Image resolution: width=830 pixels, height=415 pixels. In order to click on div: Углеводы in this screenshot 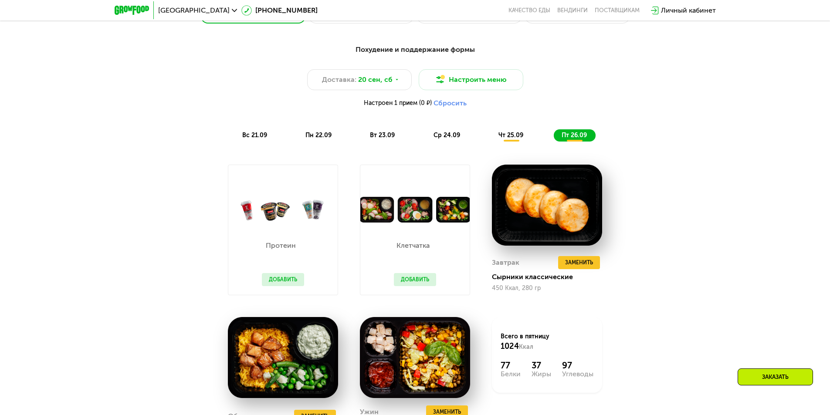, I will do `click(578, 374)`.